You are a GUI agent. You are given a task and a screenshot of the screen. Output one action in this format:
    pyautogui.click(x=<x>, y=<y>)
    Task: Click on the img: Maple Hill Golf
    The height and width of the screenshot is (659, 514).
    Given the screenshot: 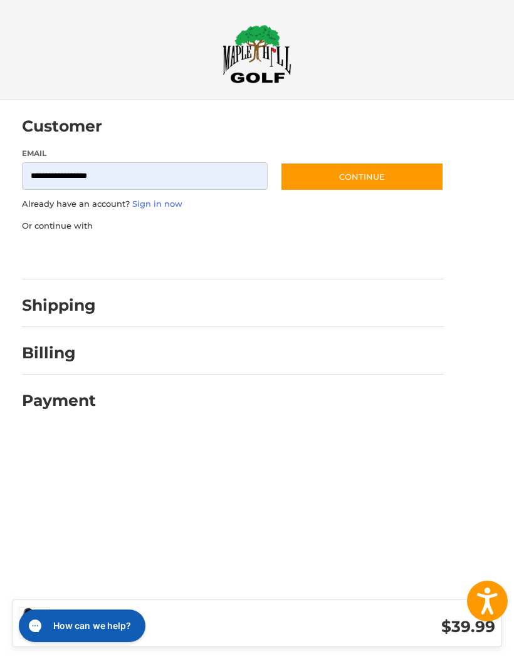 What is the action you would take?
    pyautogui.click(x=257, y=54)
    